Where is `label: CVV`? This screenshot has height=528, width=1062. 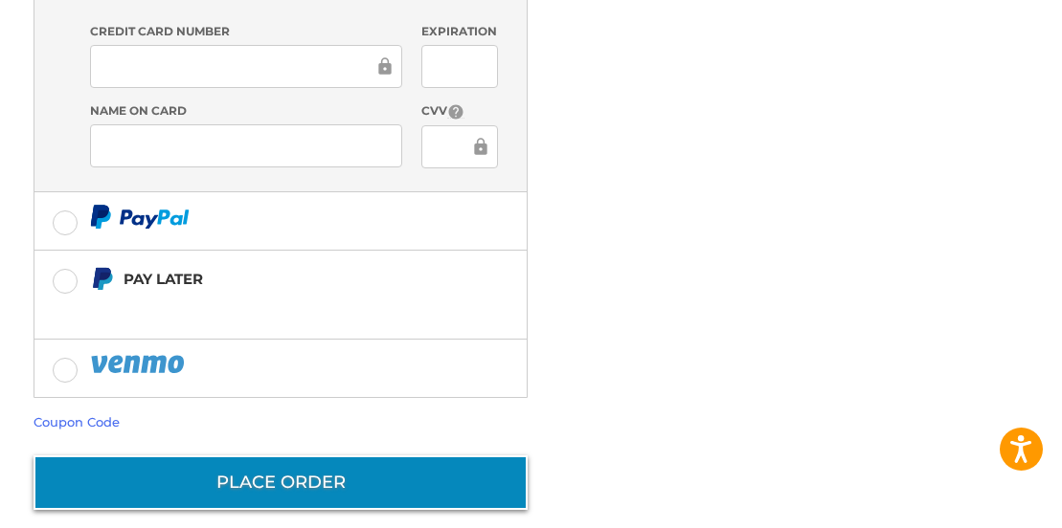
label: CVV is located at coordinates (460, 111).